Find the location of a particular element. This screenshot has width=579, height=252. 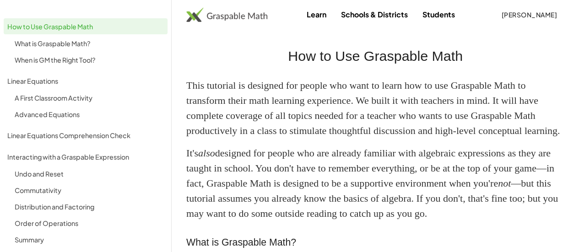

em: not is located at coordinates (504, 183).